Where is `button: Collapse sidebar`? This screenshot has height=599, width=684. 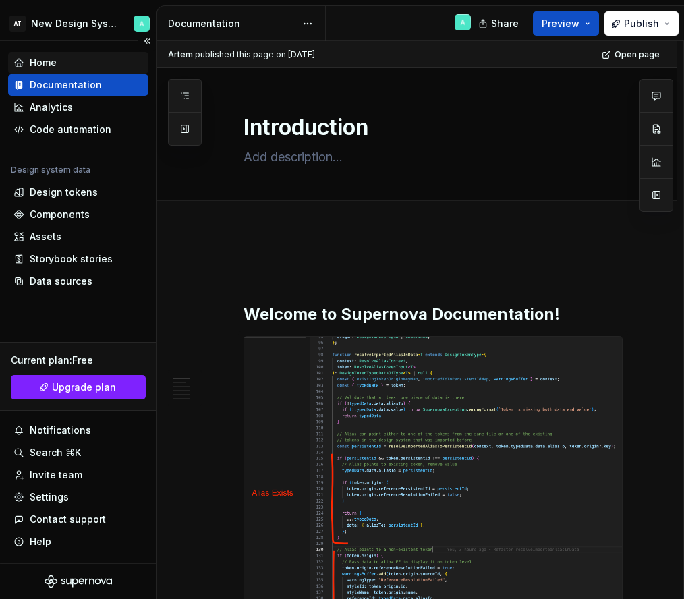 button: Collapse sidebar is located at coordinates (147, 41).